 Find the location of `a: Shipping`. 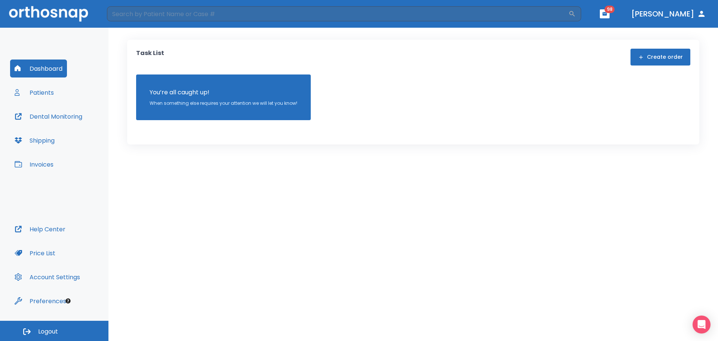

a: Shipping is located at coordinates (34, 140).